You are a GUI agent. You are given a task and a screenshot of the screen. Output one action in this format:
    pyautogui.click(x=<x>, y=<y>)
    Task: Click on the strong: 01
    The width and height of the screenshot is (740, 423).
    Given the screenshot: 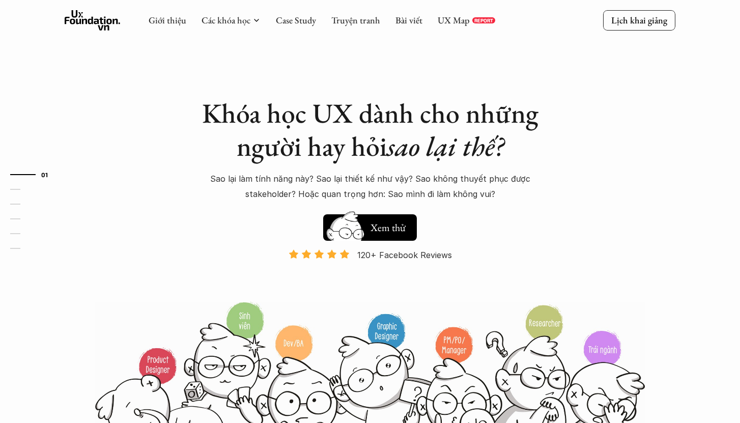 What is the action you would take?
    pyautogui.click(x=45, y=175)
    